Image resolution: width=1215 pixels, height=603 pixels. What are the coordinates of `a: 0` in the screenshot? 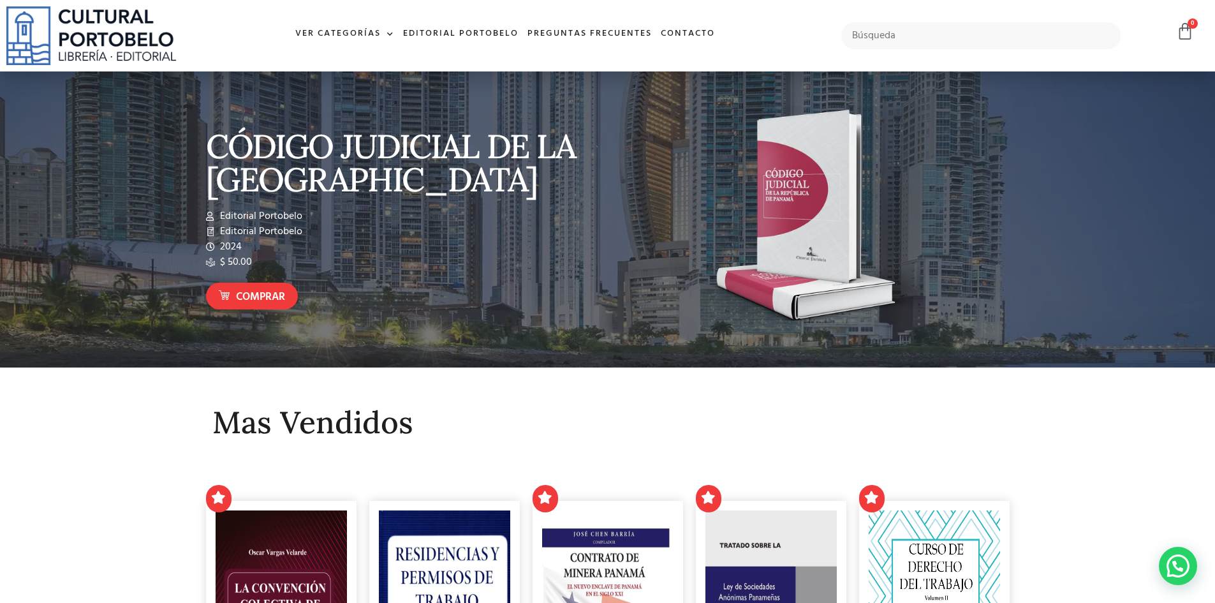 It's located at (1185, 31).